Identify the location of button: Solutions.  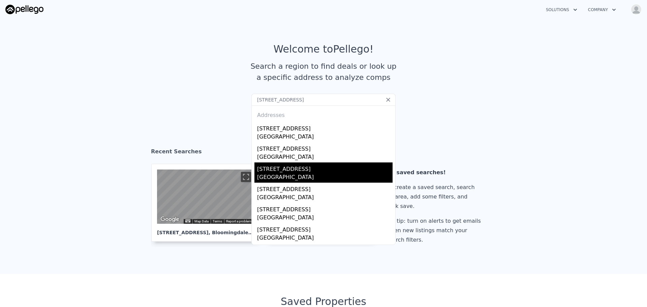
(561, 10).